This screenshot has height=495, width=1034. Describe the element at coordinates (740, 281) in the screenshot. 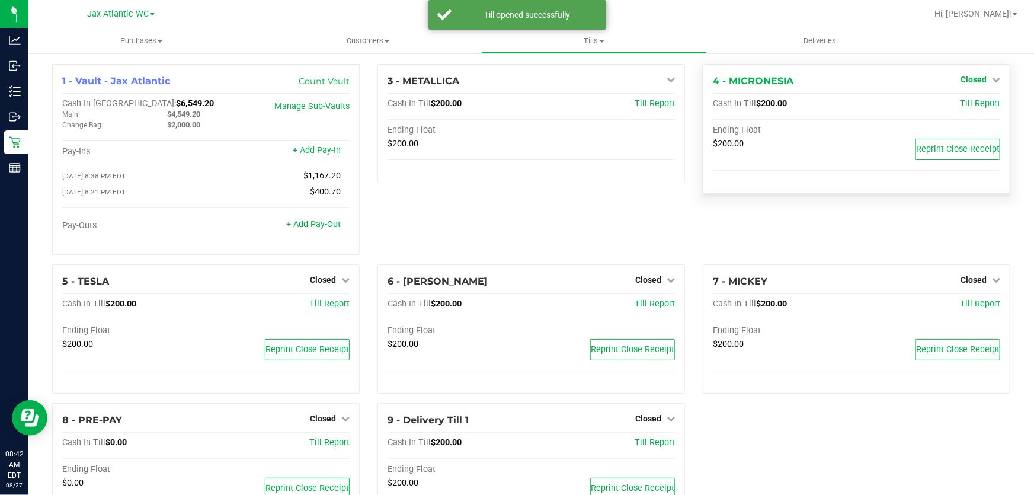

I see `span: 7 - MICKEY` at that location.